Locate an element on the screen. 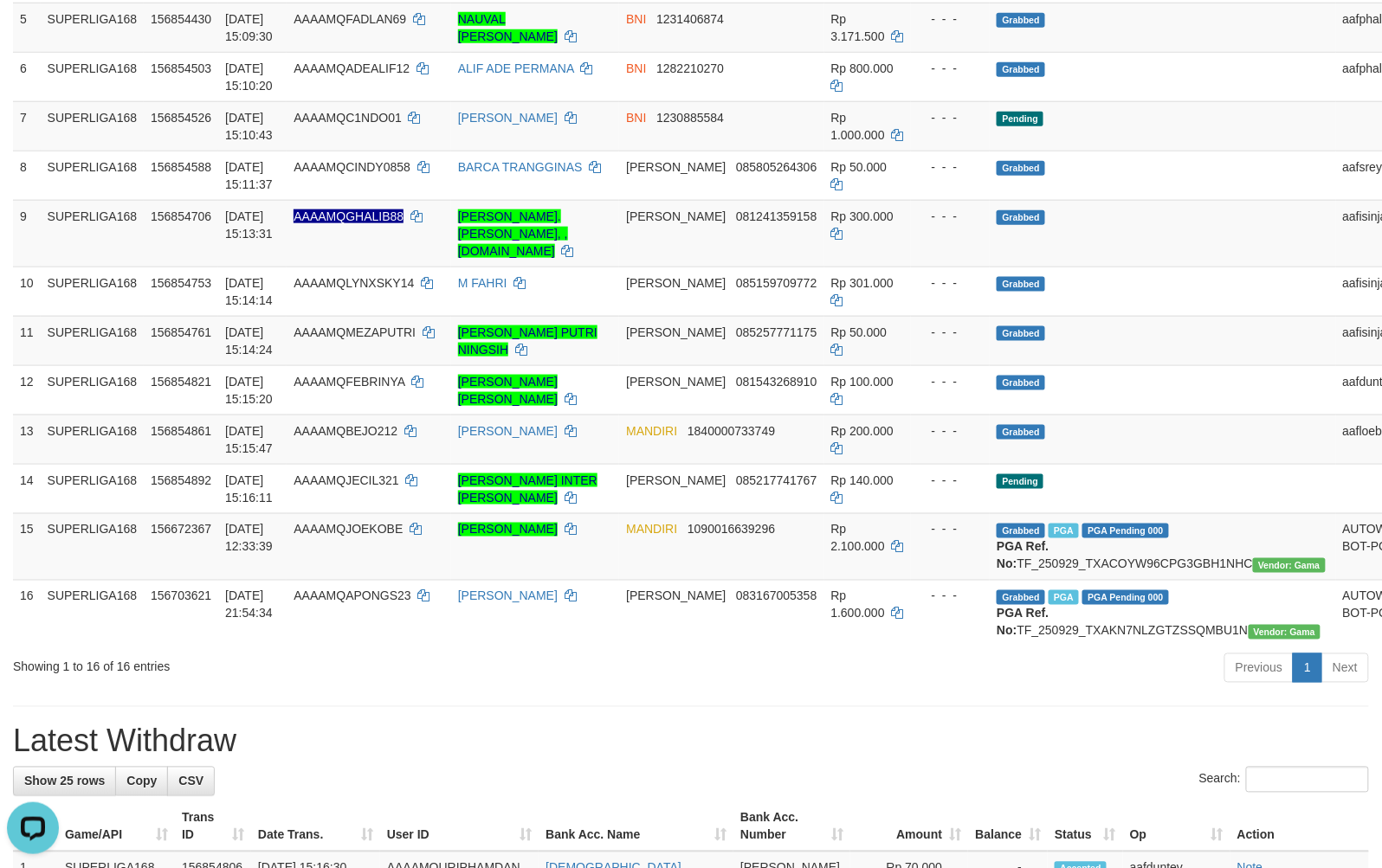 The image size is (1382, 868). span: Rp 3.171.500 is located at coordinates (858, 27).